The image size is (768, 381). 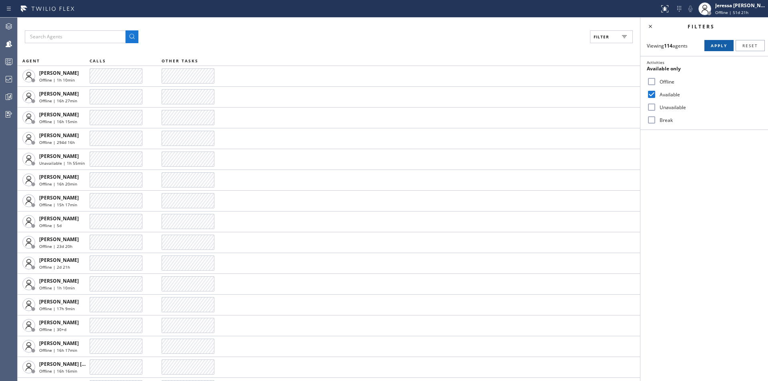 What do you see at coordinates (704, 62) in the screenshot?
I see `div: Activities` at bounding box center [704, 62].